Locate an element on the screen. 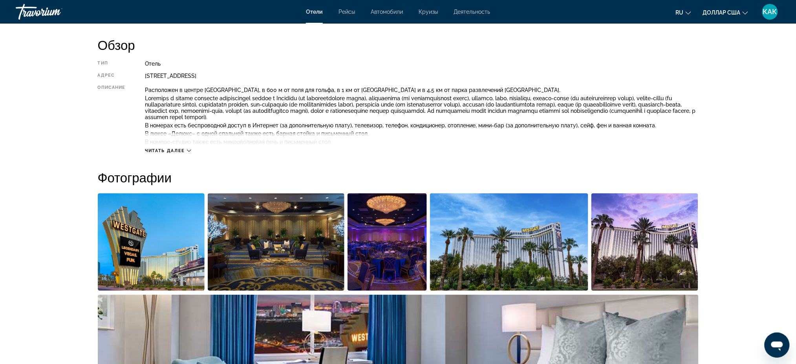  font: Фотографии is located at coordinates (135, 177).